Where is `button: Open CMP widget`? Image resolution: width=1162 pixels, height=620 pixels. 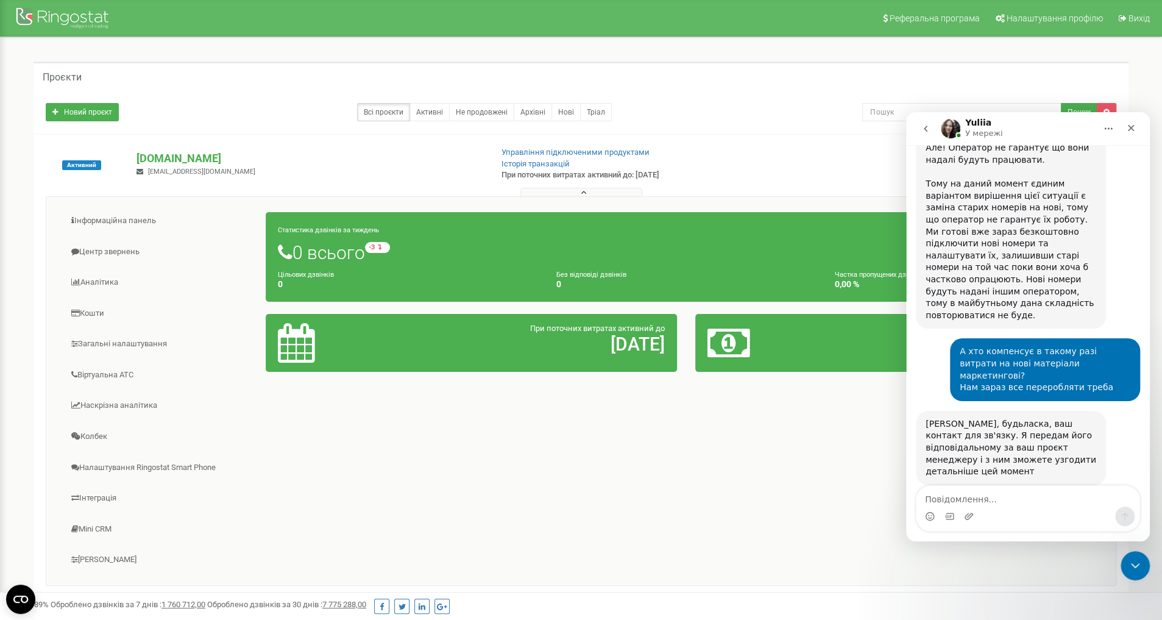
button: Open CMP widget is located at coordinates (21, 599).